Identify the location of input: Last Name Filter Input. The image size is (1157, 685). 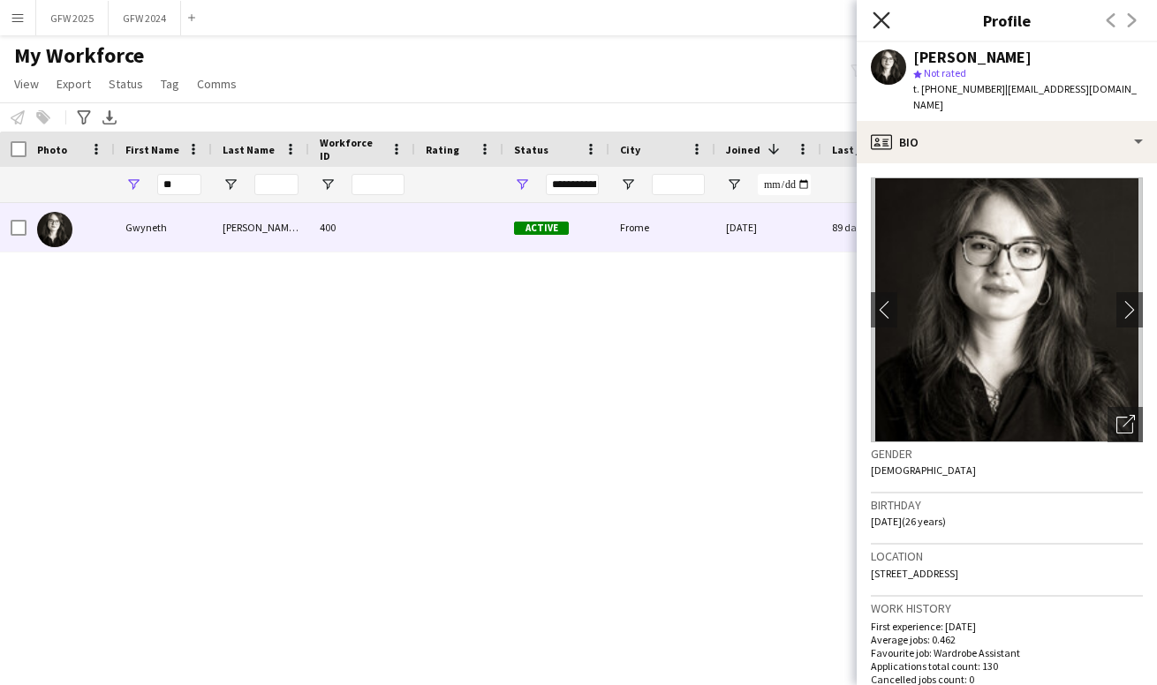
(276, 185).